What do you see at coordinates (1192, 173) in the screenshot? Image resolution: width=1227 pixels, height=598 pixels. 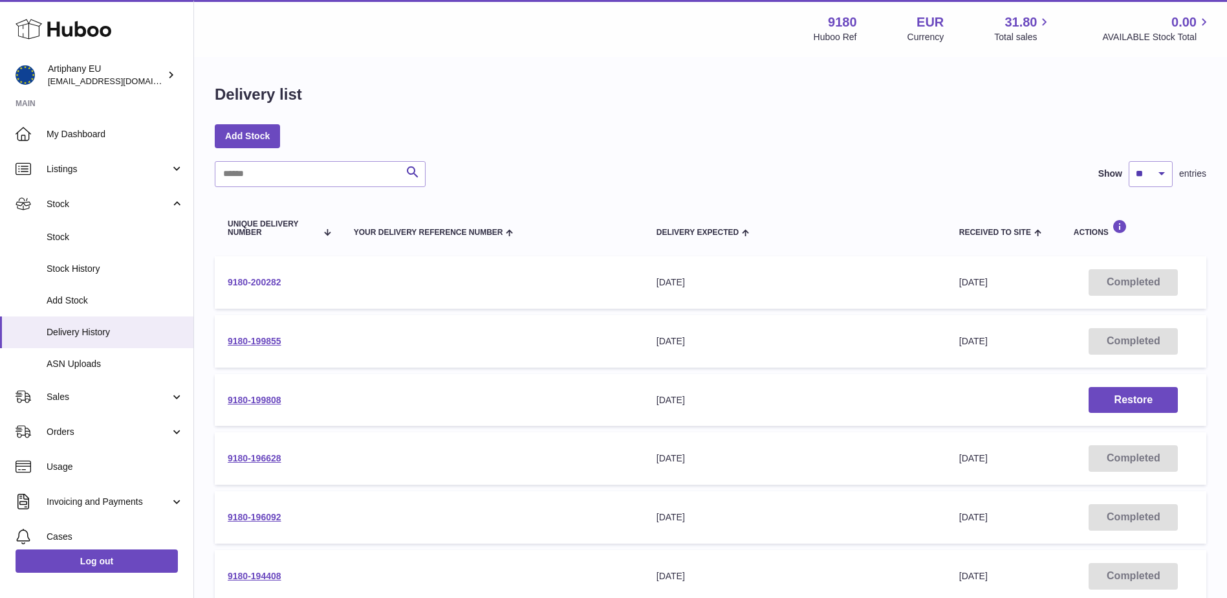 I see `span: entries` at bounding box center [1192, 173].